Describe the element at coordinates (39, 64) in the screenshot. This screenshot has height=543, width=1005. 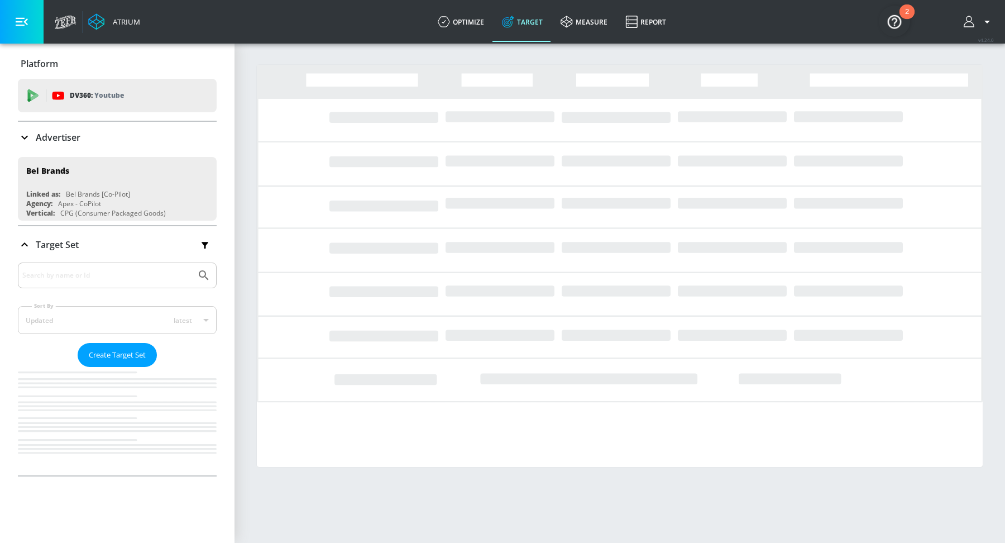
I see `p: Platform` at that location.